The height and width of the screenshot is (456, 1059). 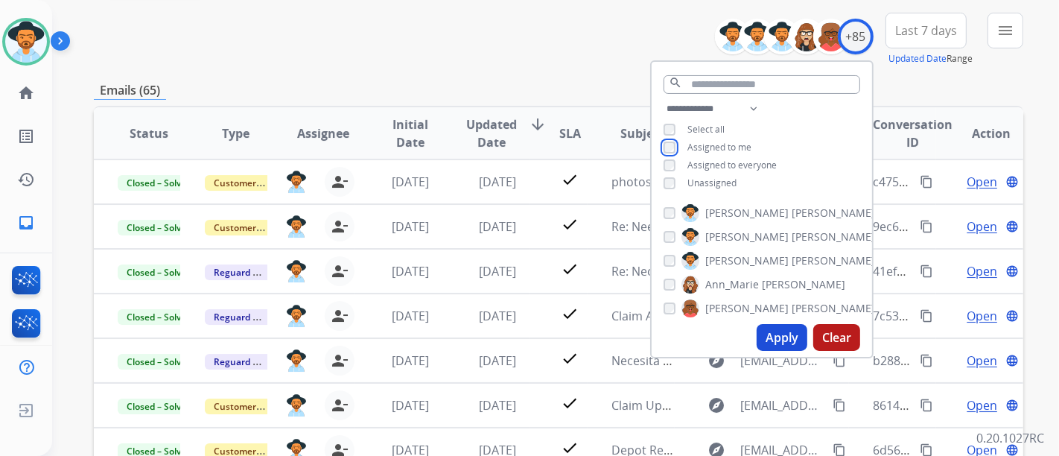 I want to click on span: Last 7 days, so click(x=925, y=31).